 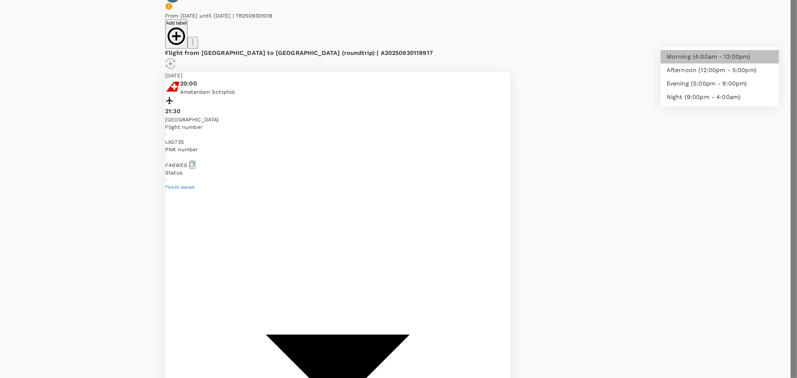 What do you see at coordinates (406, 53) in the screenshot?
I see `span: A20250930119917` at bounding box center [406, 53].